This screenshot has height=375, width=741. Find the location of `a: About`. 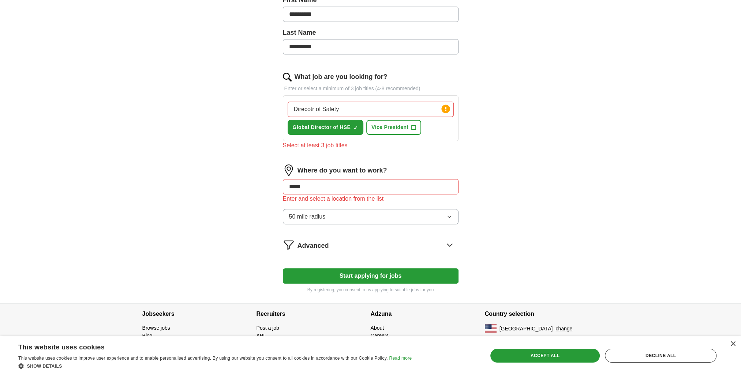

a: About is located at coordinates (377, 328).